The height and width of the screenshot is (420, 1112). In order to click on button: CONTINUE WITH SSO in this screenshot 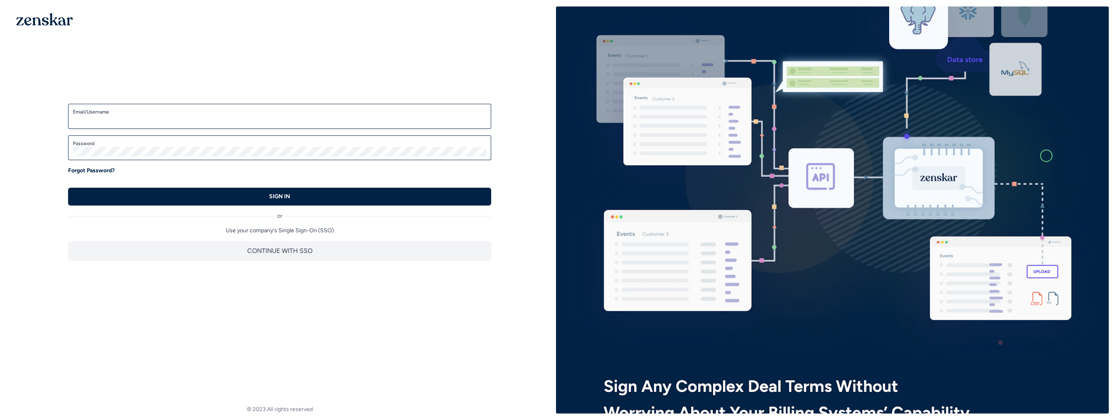, I will do `click(280, 251)`.